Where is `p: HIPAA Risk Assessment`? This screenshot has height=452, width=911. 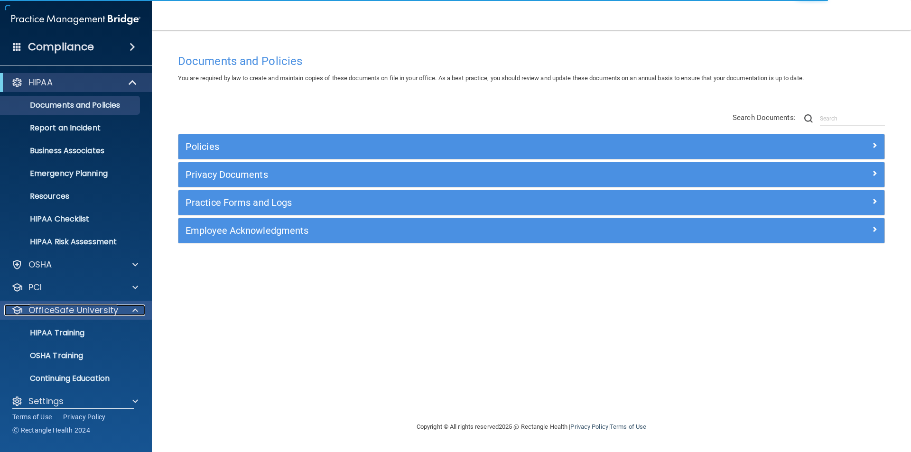
p: HIPAA Risk Assessment is located at coordinates (71, 242).